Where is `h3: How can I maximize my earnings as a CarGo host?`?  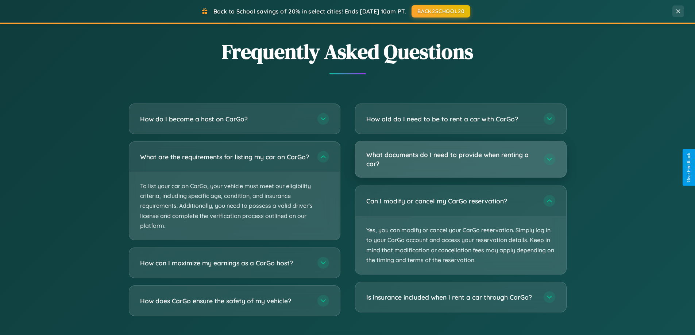 h3: How can I maximize my earnings as a CarGo host? is located at coordinates (225, 263).